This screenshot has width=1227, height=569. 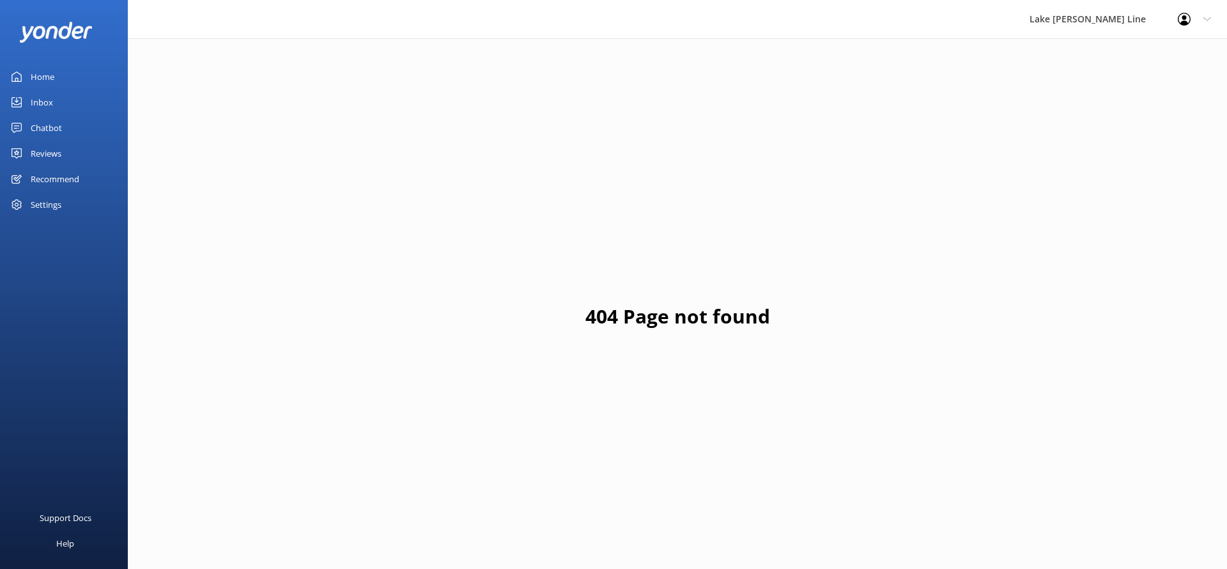 What do you see at coordinates (65, 518) in the screenshot?
I see `div: Support Docs` at bounding box center [65, 518].